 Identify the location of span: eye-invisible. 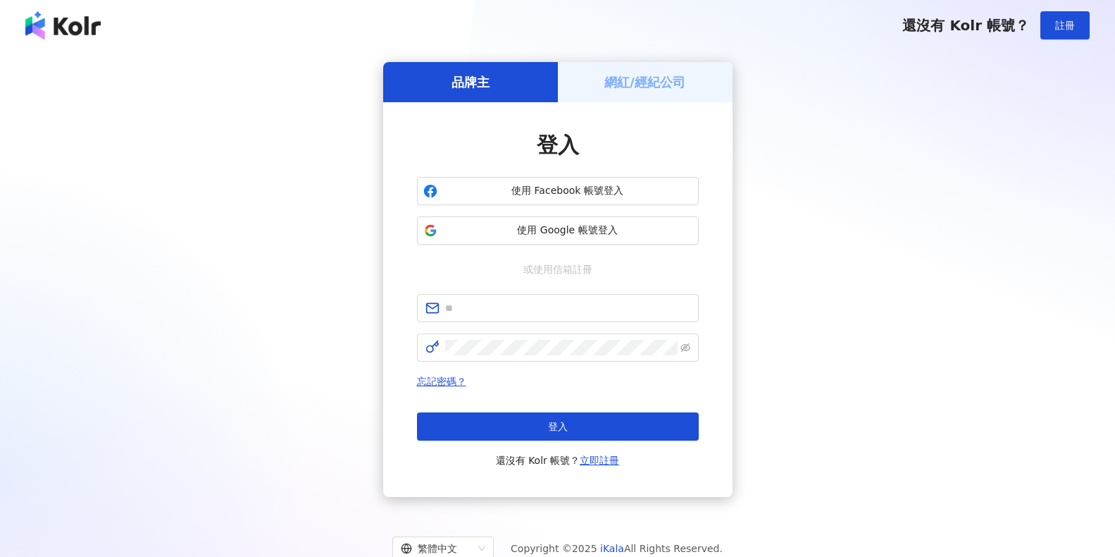
(686, 347).